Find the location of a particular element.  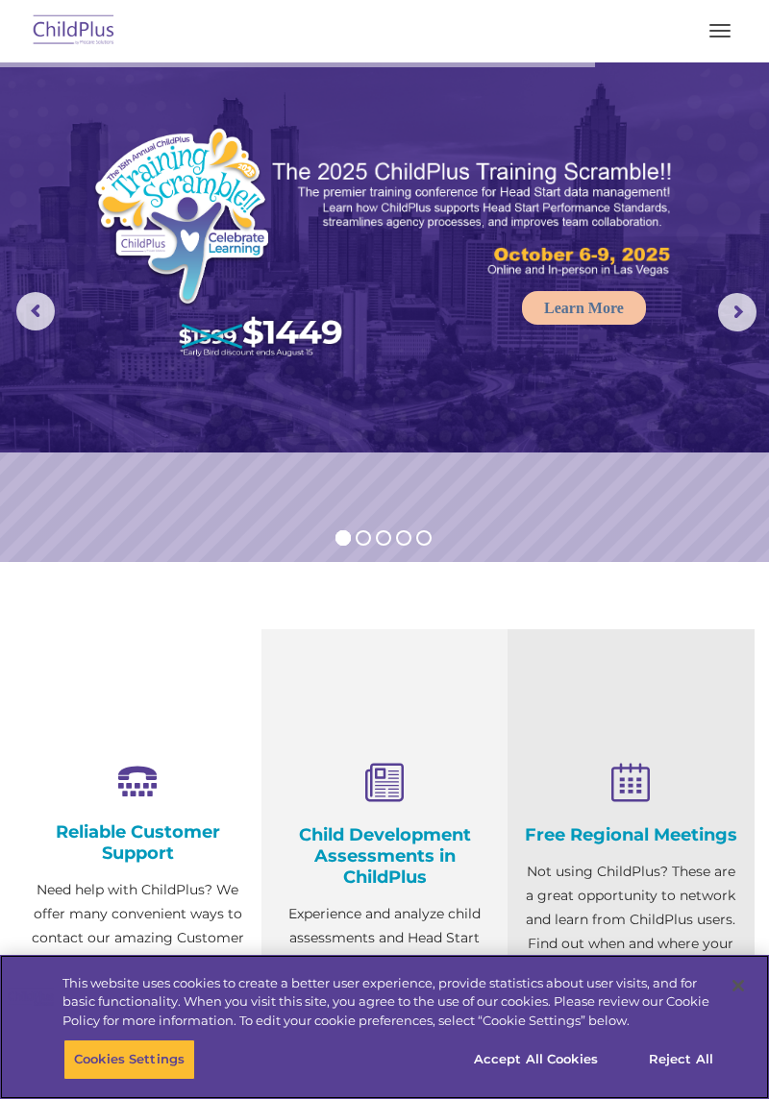

h4: Free Regional Meetings is located at coordinates (630, 835).